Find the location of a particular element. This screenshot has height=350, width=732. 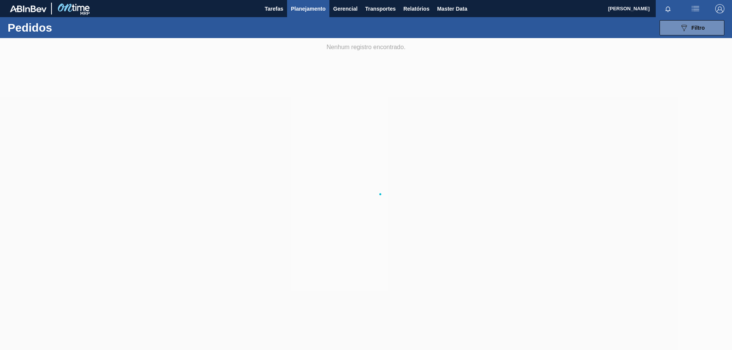

h1: Pedidos is located at coordinates (64, 27).